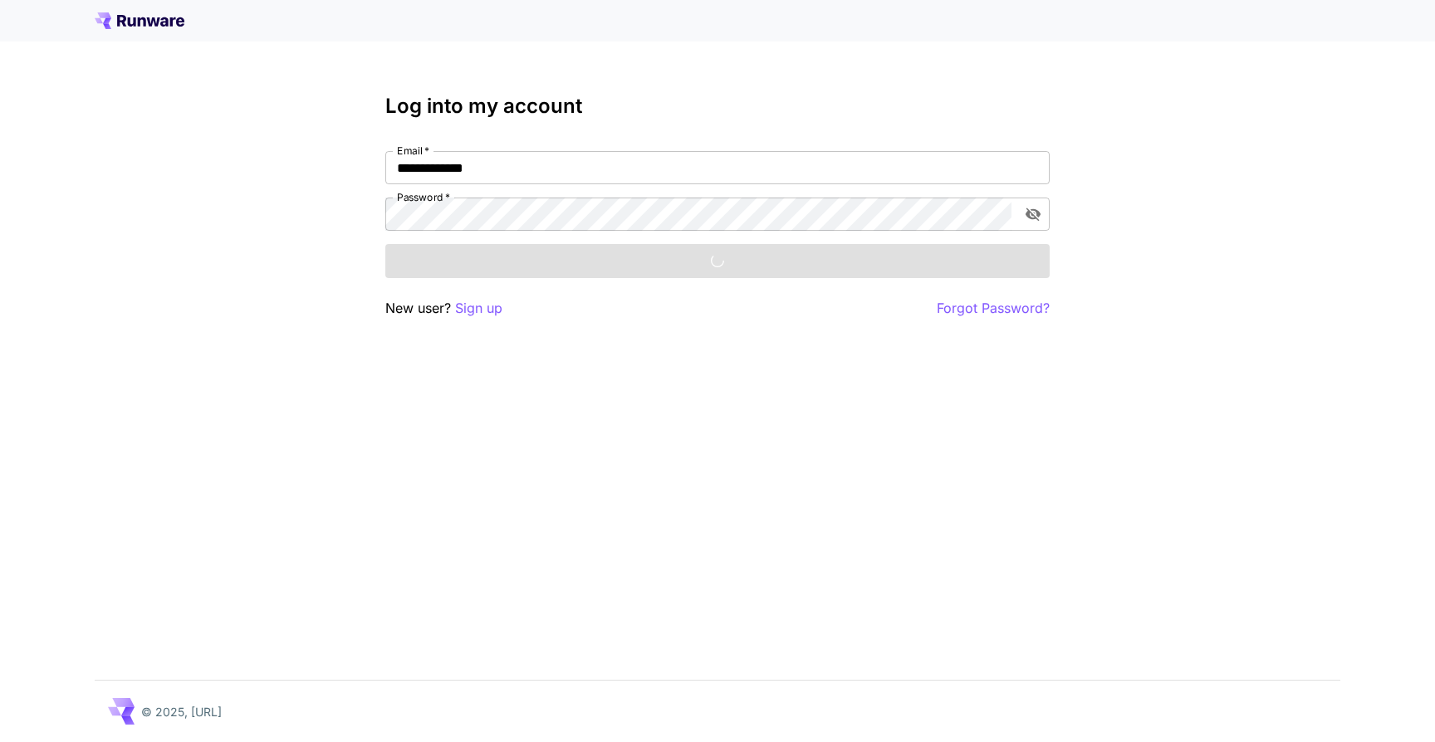 The width and height of the screenshot is (1435, 742). Describe the element at coordinates (993, 308) in the screenshot. I see `p: Forgot Password?` at that location.